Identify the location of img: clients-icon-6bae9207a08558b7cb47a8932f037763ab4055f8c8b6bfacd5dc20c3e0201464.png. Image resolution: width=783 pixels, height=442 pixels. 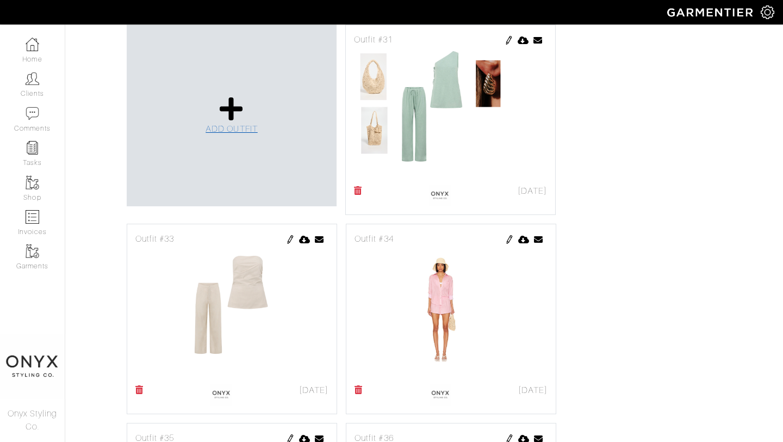
(32, 78).